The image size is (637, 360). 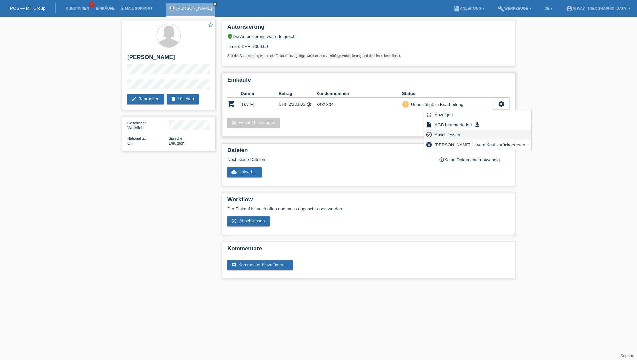 I want to click on i: priority_high, so click(x=406, y=104).